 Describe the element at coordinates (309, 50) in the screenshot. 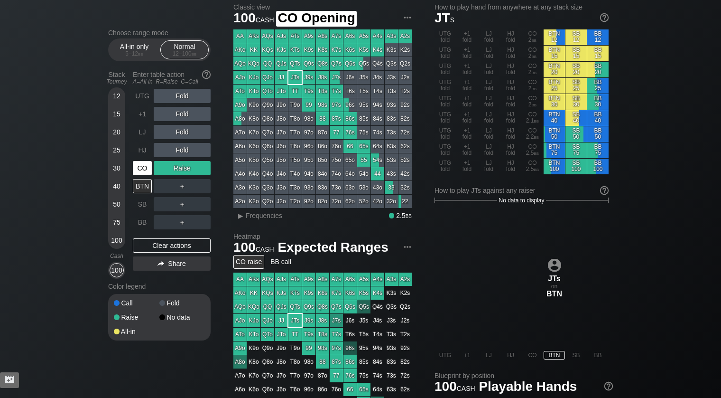

I see `div: K9s` at that location.